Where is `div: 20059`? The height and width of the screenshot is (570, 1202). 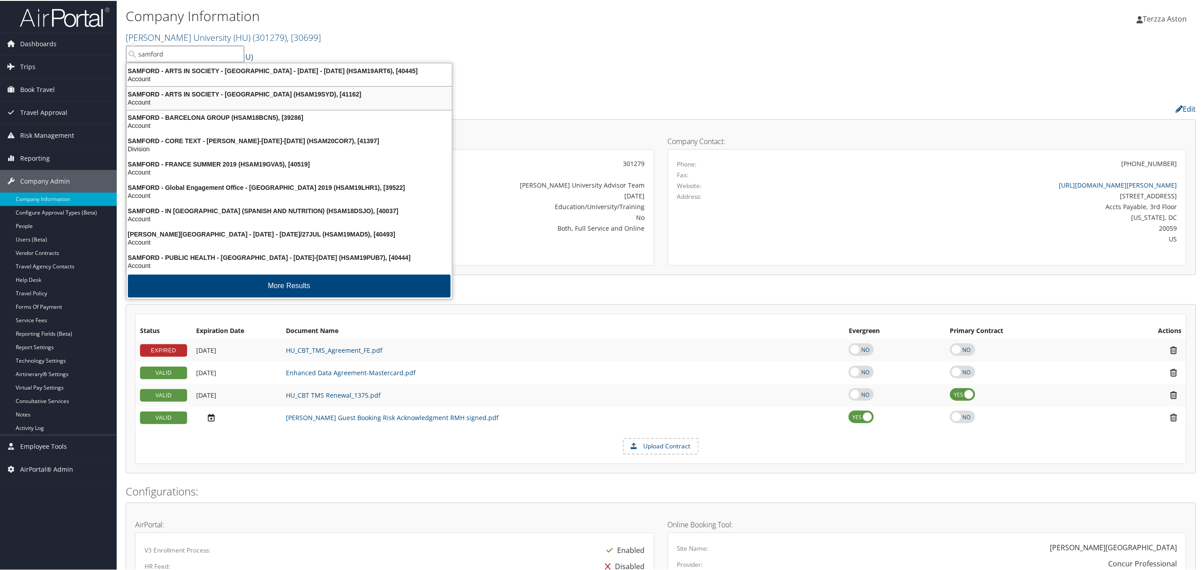 div: 20059 is located at coordinates (992, 227).